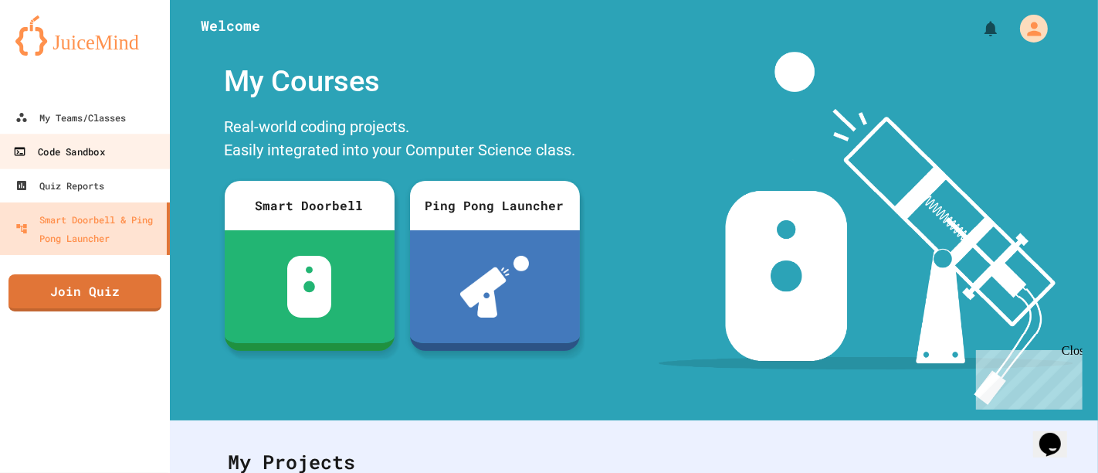 Image resolution: width=1098 pixels, height=473 pixels. I want to click on img: sdb-white.svg, so click(309, 287).